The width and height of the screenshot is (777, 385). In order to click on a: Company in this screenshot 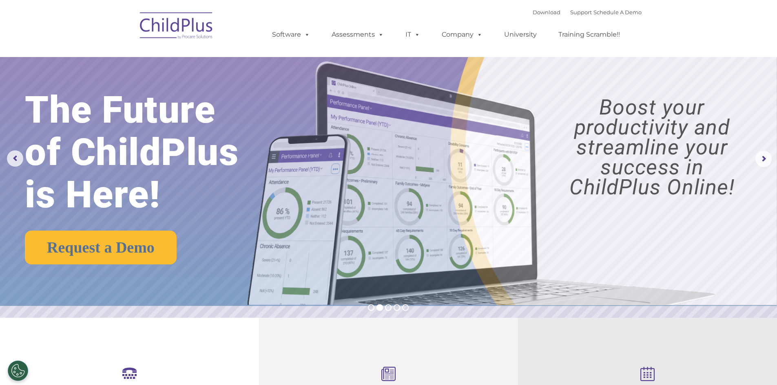, I will do `click(462, 35)`.